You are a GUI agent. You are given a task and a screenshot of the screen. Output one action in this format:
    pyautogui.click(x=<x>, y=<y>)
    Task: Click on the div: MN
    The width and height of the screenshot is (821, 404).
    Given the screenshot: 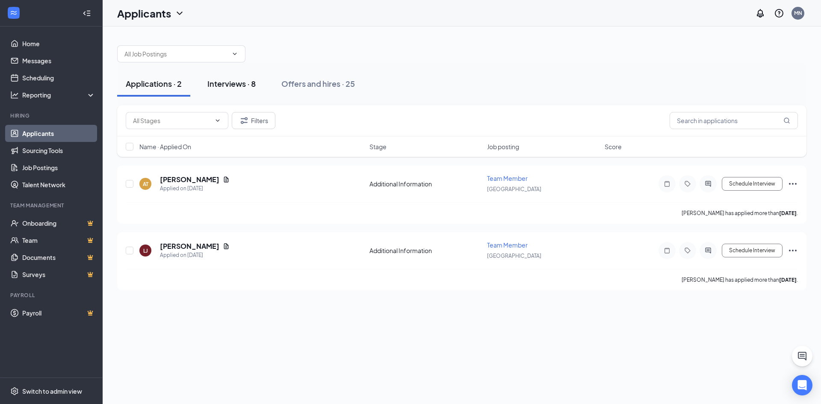 What is the action you would take?
    pyautogui.click(x=797, y=13)
    